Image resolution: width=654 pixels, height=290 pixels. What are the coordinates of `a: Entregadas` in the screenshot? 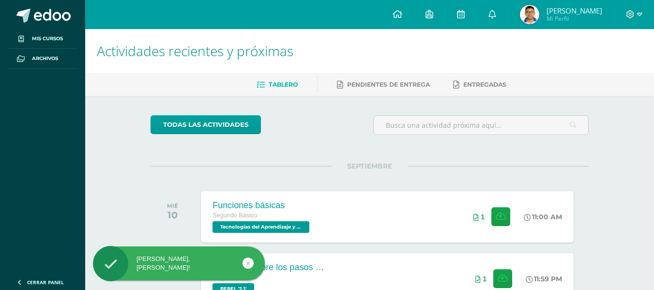 It's located at (480, 85).